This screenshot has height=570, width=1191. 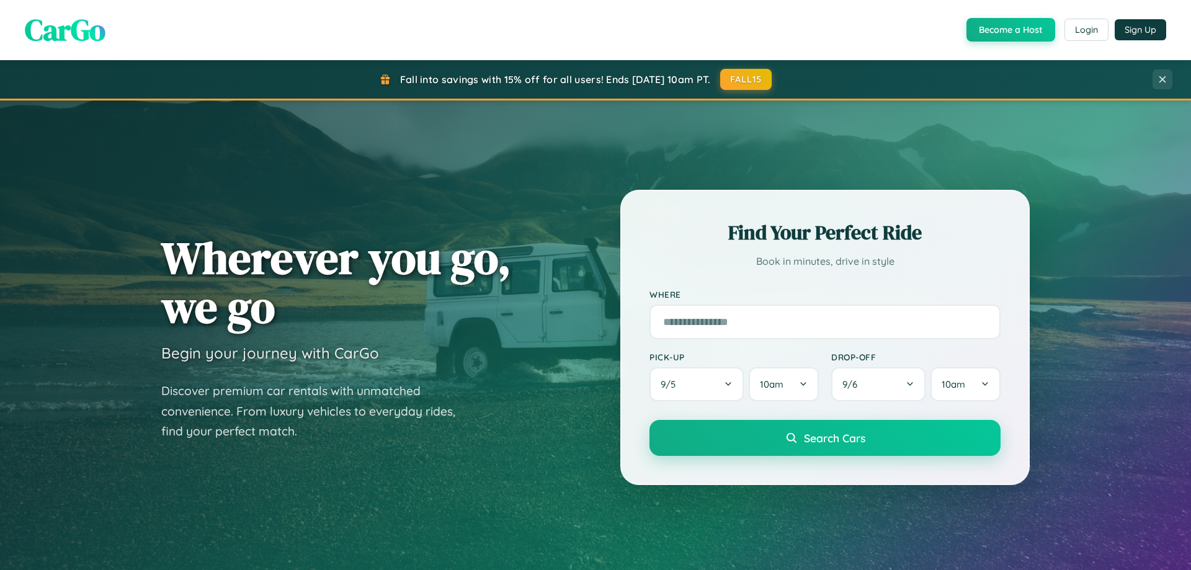 What do you see at coordinates (825, 261) in the screenshot?
I see `p: Book in minutes, drive in style` at bounding box center [825, 261].